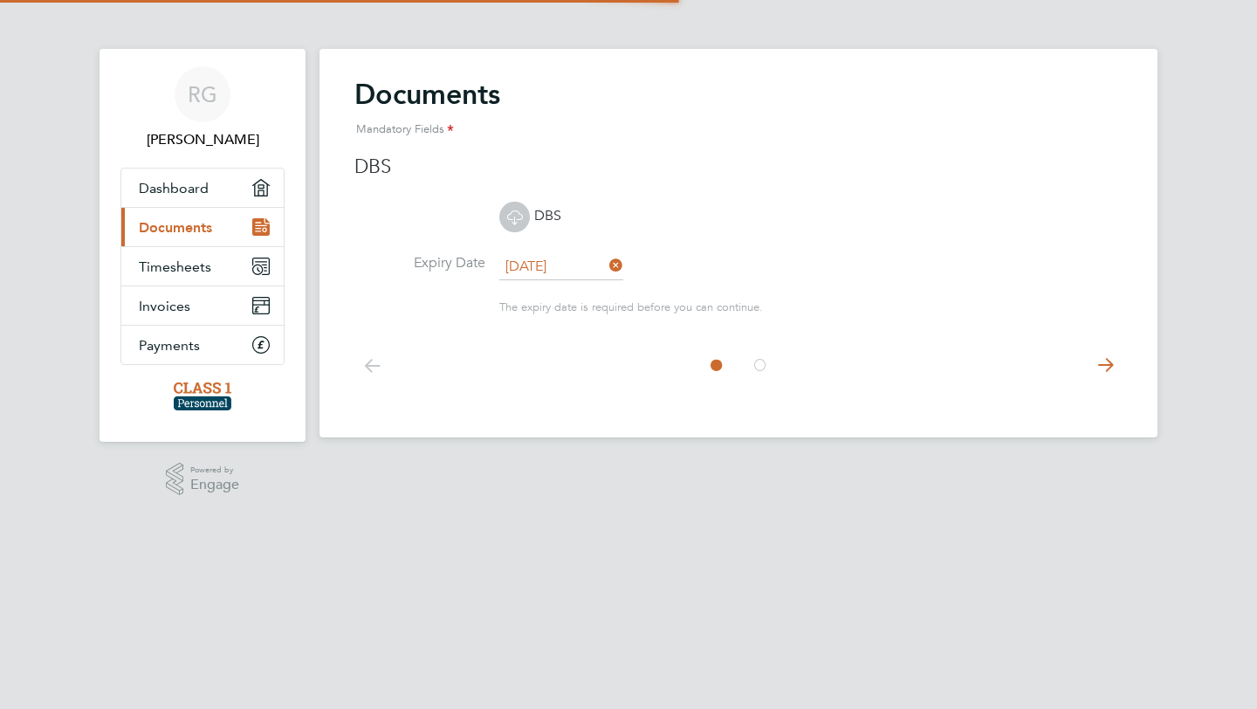 The height and width of the screenshot is (709, 1257). What do you see at coordinates (169, 345) in the screenshot?
I see `span: Payments` at bounding box center [169, 345].